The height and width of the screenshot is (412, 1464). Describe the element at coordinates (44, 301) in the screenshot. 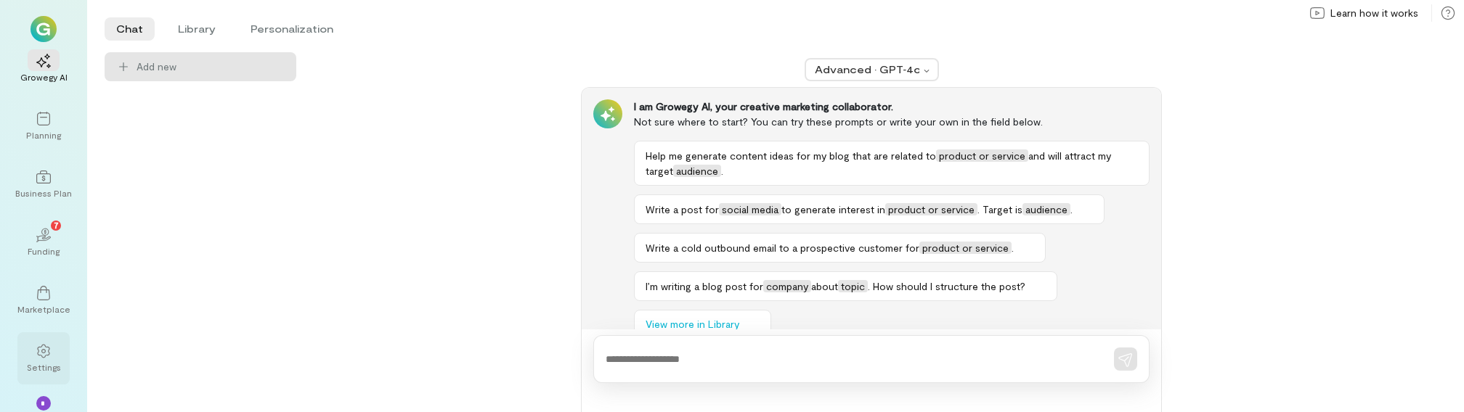

I see `a: Marketplace` at that location.